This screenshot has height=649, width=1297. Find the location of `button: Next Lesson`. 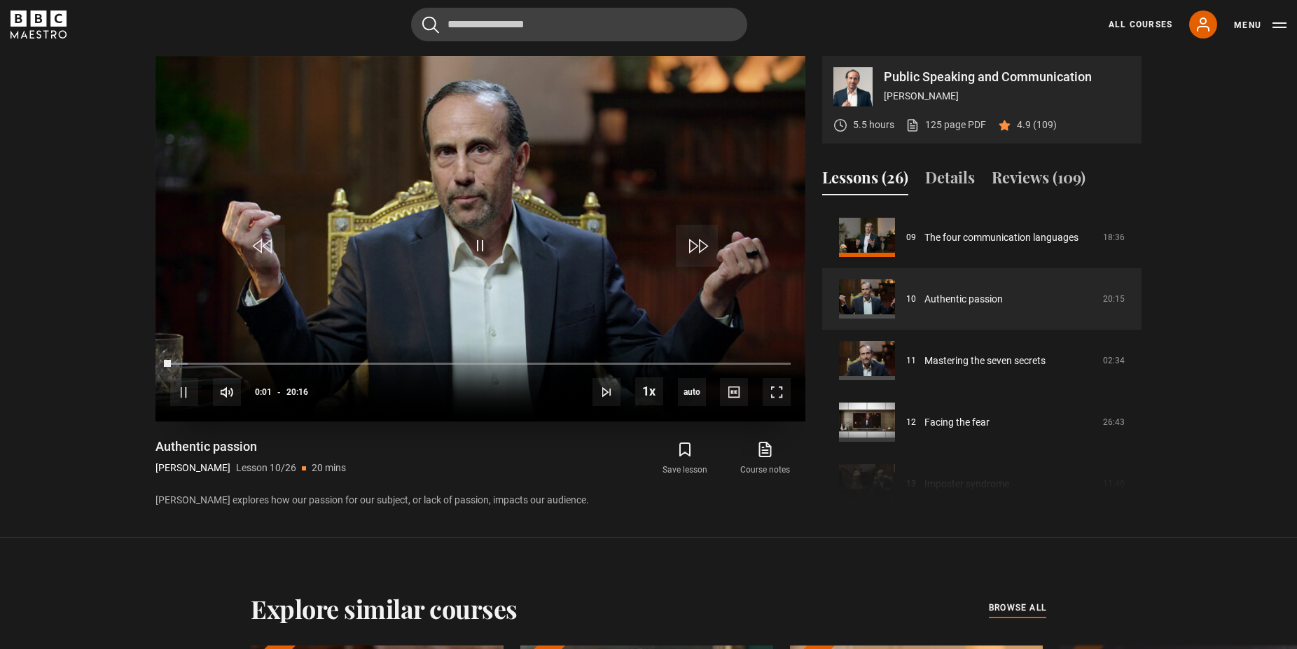

button: Next Lesson is located at coordinates (606, 392).